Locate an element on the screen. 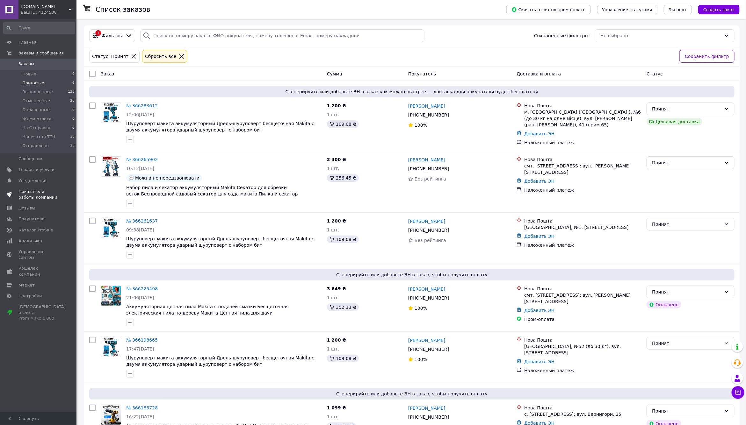  div: Наложенный платеж is located at coordinates (583, 371).